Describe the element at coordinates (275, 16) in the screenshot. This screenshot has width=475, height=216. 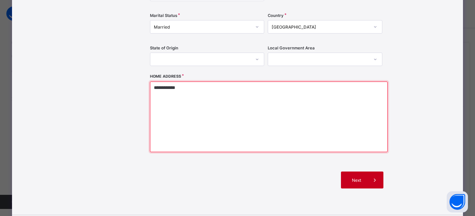
I see `span: Country` at that location.